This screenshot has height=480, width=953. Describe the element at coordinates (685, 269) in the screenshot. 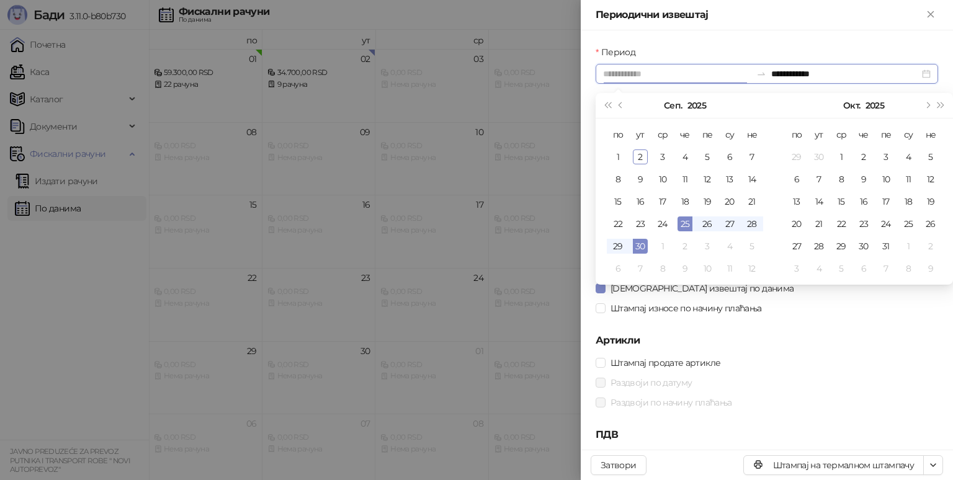

I see `td: 2025-10-09` at that location.